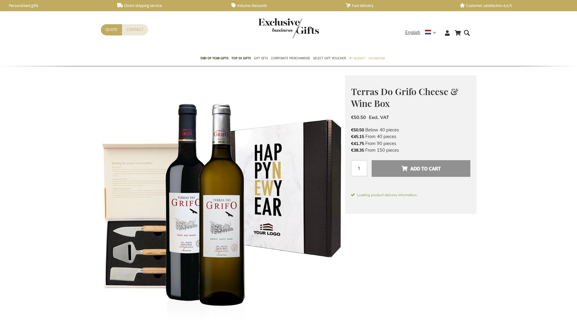 The image size is (577, 327). I want to click on a: Corporate Merchandise, so click(290, 59).